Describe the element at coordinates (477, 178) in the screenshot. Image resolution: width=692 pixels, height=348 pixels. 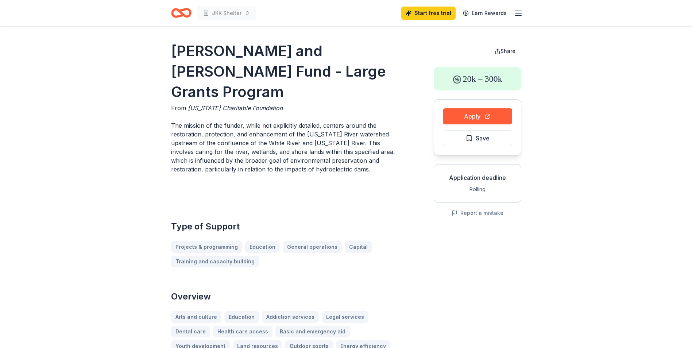
I see `div: Application deadline` at that location.